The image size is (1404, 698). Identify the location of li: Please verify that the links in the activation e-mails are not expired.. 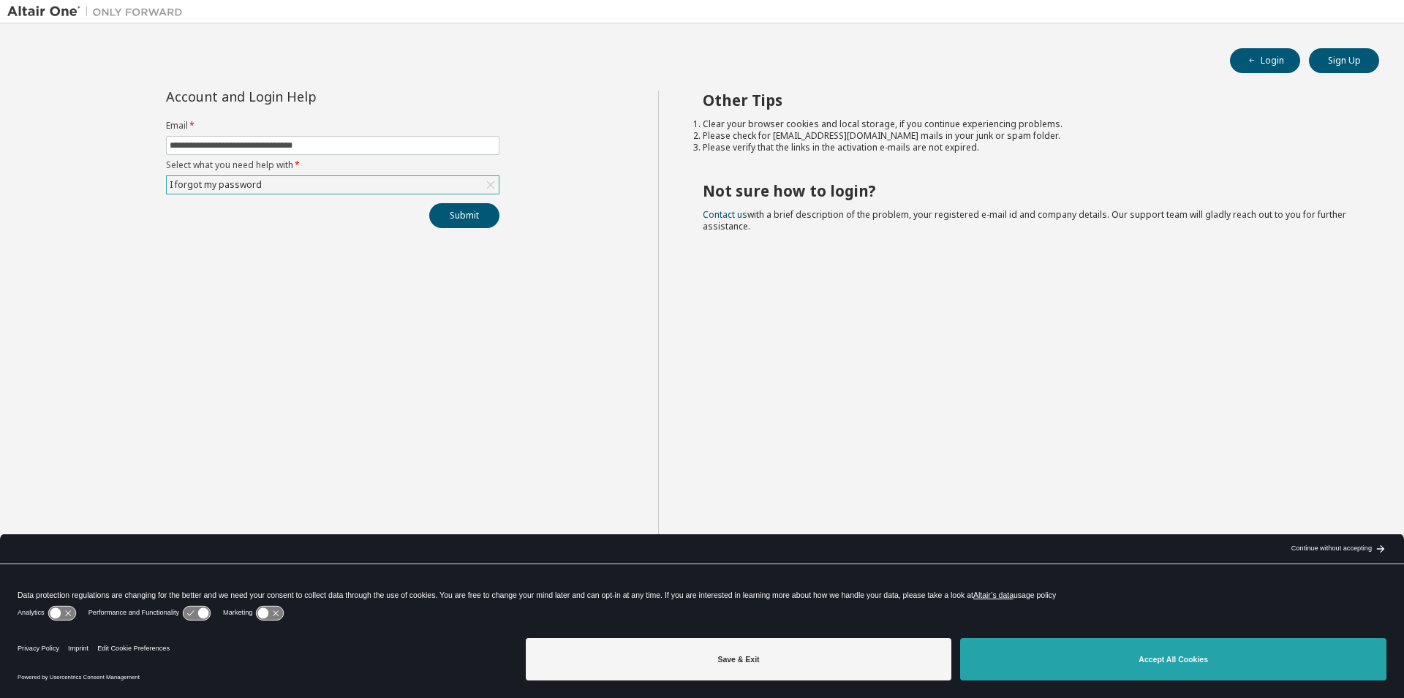
(1028, 148).